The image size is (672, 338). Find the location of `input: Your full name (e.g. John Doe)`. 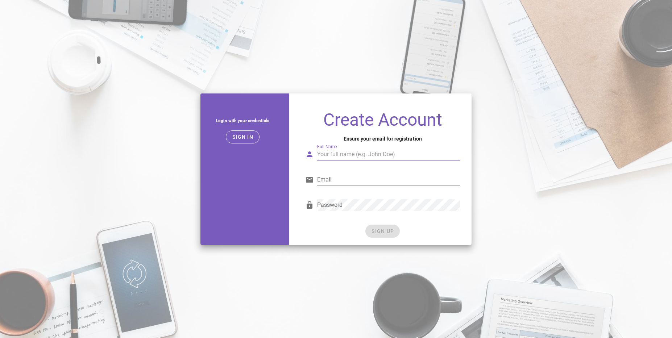

input: Your full name (e.g. John Doe) is located at coordinates (389, 154).